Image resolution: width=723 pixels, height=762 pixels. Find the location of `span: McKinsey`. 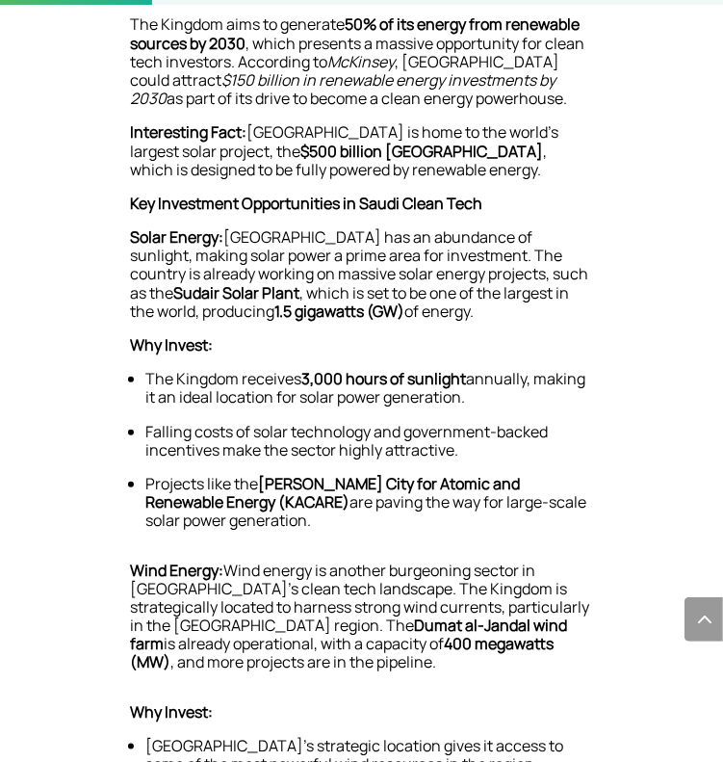

span: McKinsey is located at coordinates (361, 62).